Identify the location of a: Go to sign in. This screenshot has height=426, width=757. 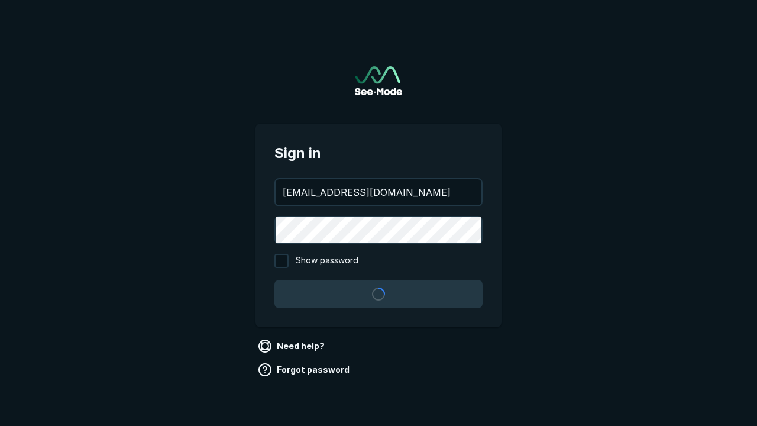
(379, 80).